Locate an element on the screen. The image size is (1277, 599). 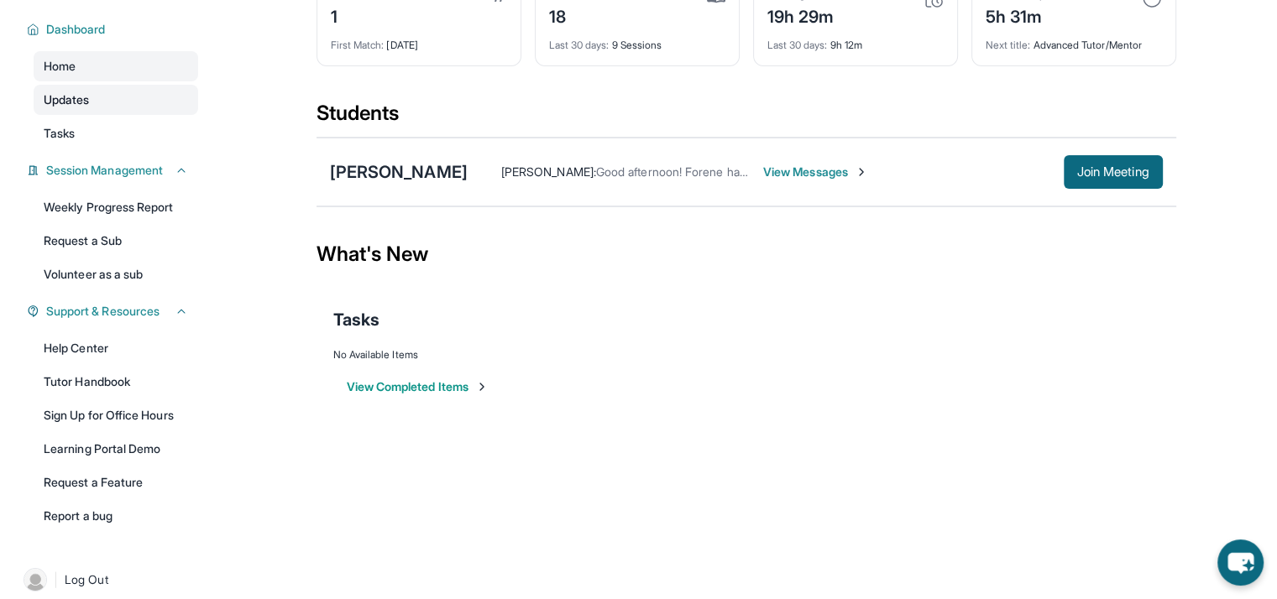
a: Weekly Progress Report is located at coordinates (116, 207).